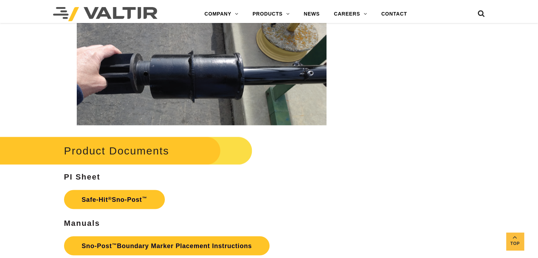 This screenshot has width=538, height=258. What do you see at coordinates (271, 14) in the screenshot?
I see `a: PRODUCTS` at bounding box center [271, 14].